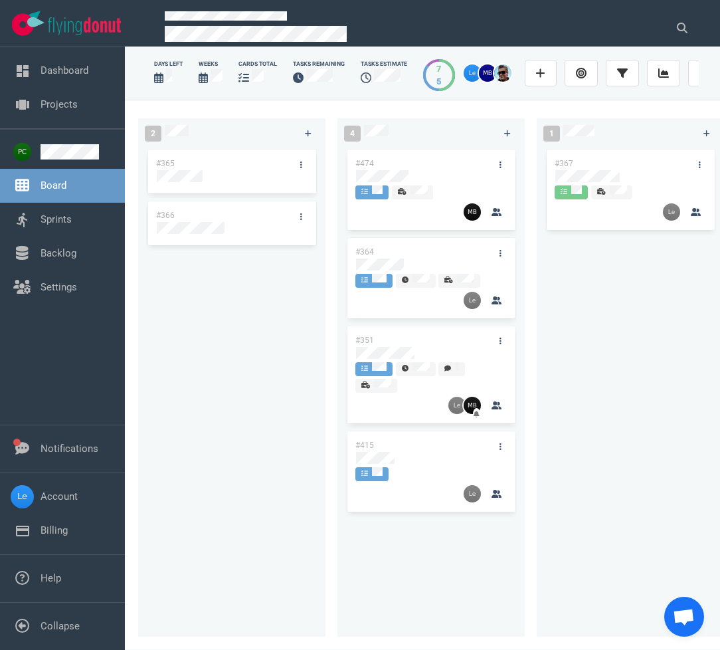 The width and height of the screenshot is (720, 650). What do you see at coordinates (438, 68) in the screenshot?
I see `div: 7` at bounding box center [438, 68].